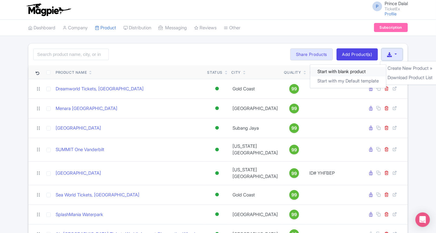 The height and width of the screenshot is (233, 436). Describe the element at coordinates (232, 28) in the screenshot. I see `a: Other` at that location.